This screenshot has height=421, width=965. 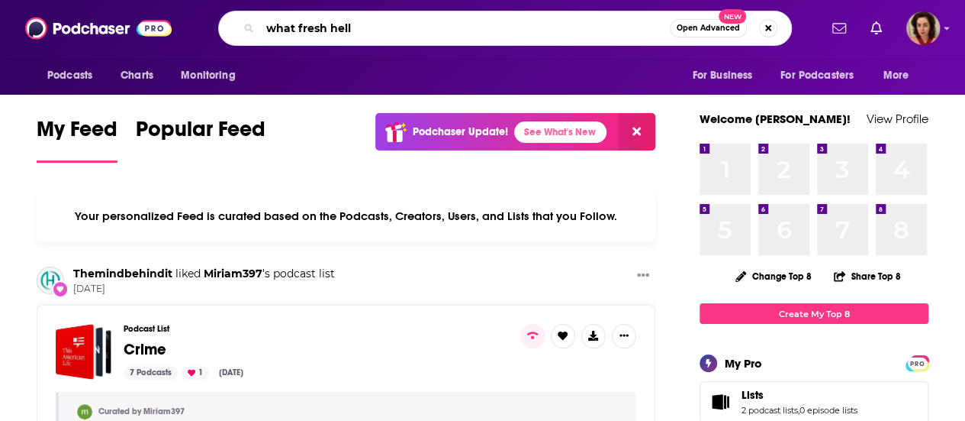 What do you see at coordinates (917, 363) in the screenshot?
I see `span: PRO` at bounding box center [917, 363].